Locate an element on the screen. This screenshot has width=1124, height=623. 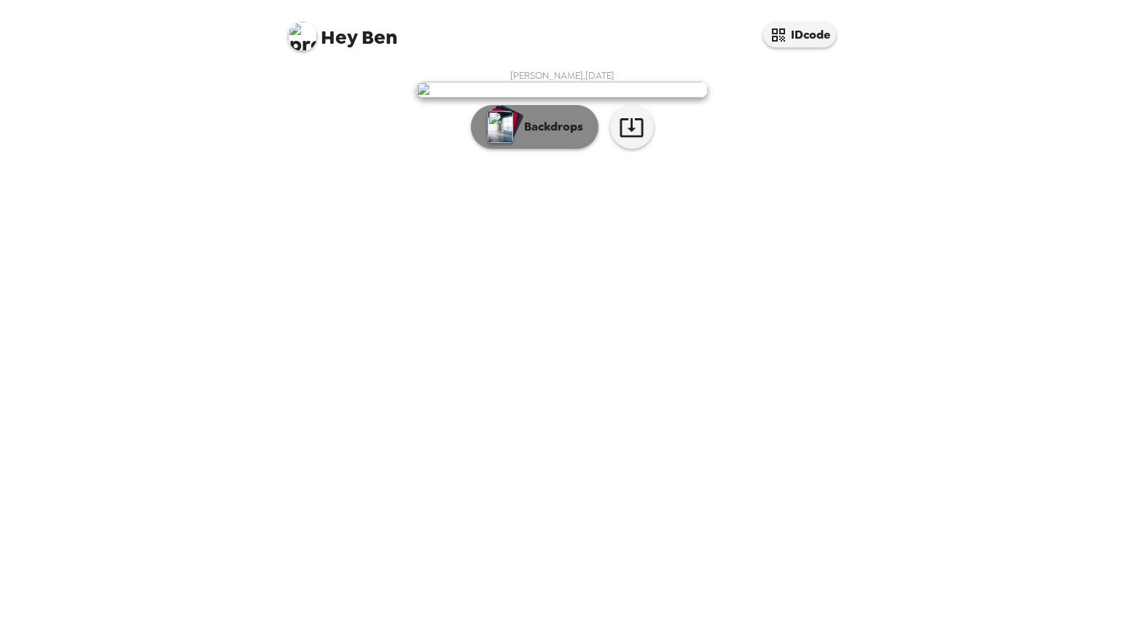
img: profile pic is located at coordinates (303, 36).